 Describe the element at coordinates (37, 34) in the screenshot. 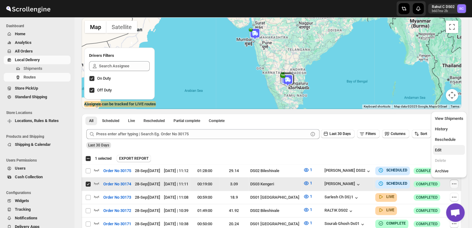

I see `button: Home` at that location.